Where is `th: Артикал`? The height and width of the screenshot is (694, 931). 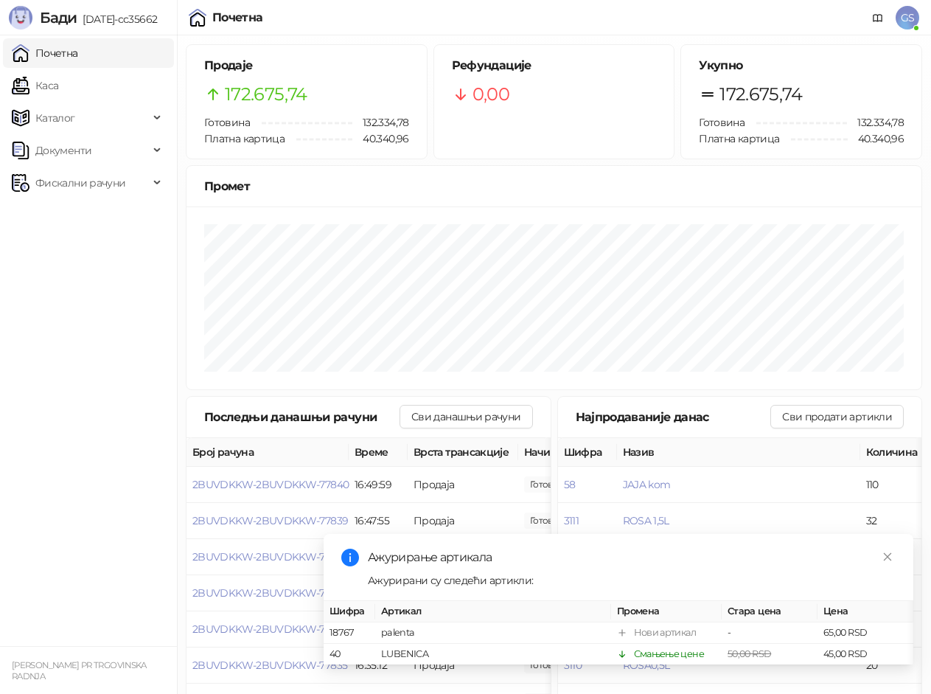 th: Артикал is located at coordinates (493, 611).